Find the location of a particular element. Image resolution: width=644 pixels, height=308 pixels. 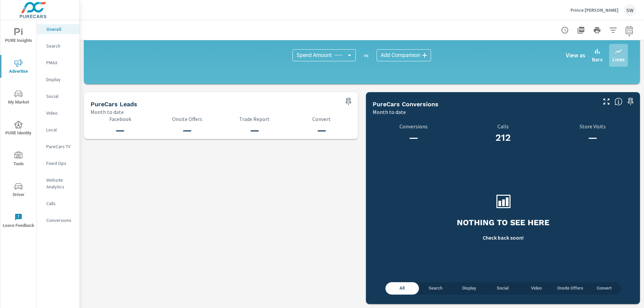

button: Select Date Range is located at coordinates (629, 30).